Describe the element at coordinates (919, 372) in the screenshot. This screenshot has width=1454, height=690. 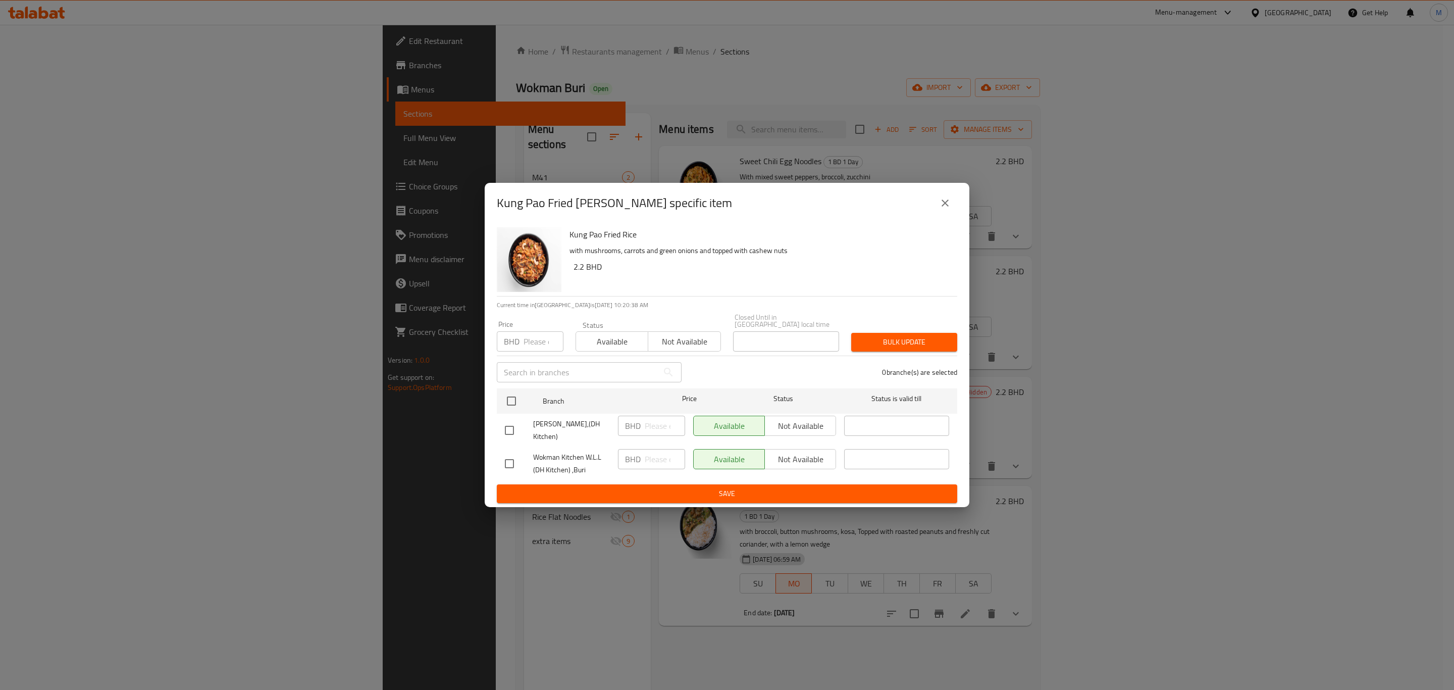
I see `p: 0 branche(s) are selected` at that location.